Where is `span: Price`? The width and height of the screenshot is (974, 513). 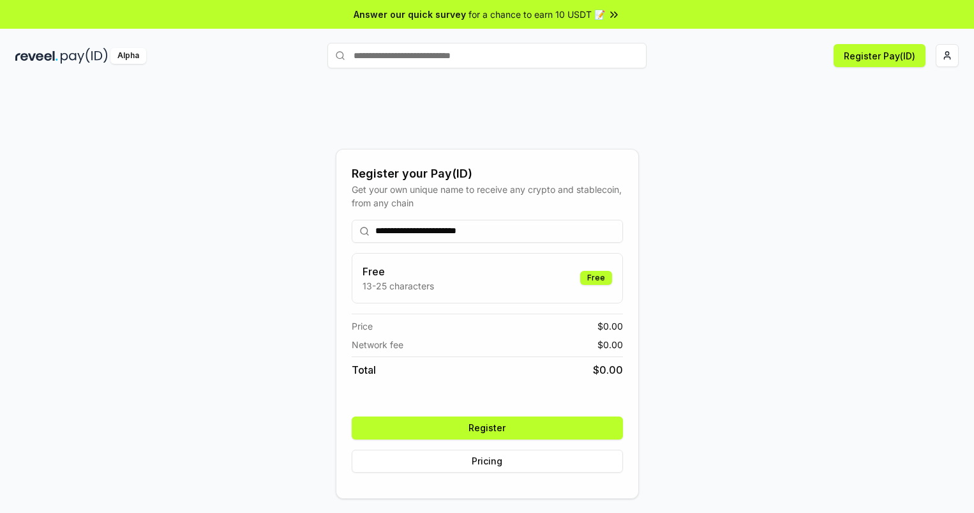
span: Price is located at coordinates (362, 326).